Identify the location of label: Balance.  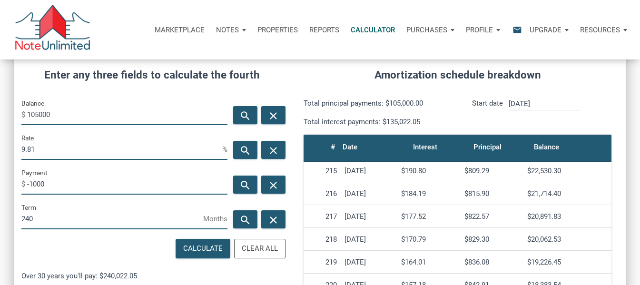
(33, 103).